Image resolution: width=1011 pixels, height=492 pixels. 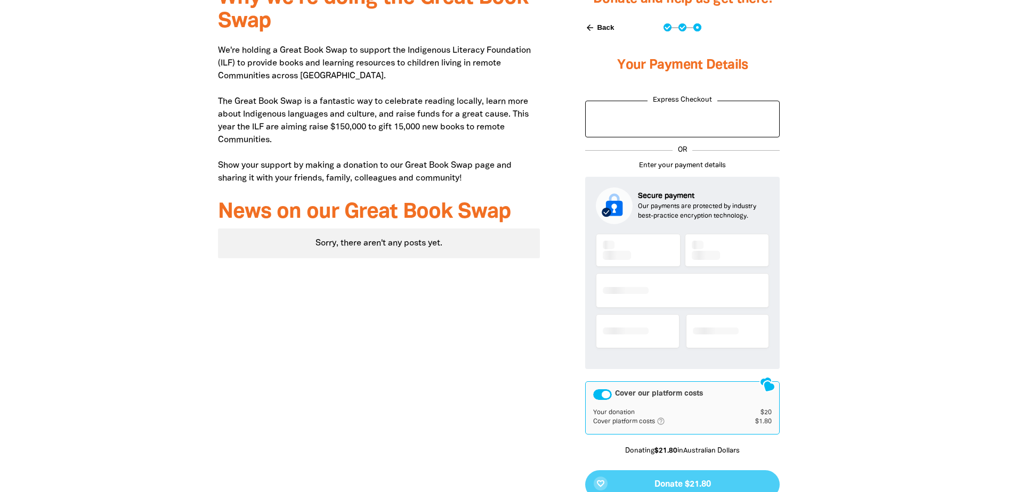 I want to click on p: Secure payment, so click(x=703, y=196).